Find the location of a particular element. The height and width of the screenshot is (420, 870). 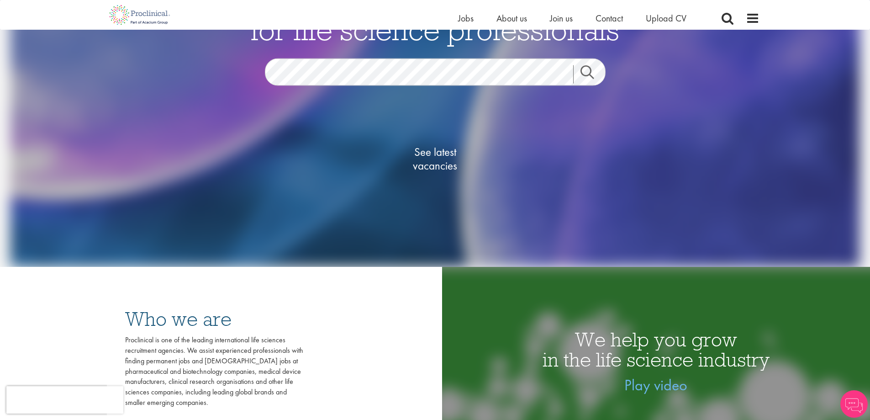

a: Contact is located at coordinates (610, 18).